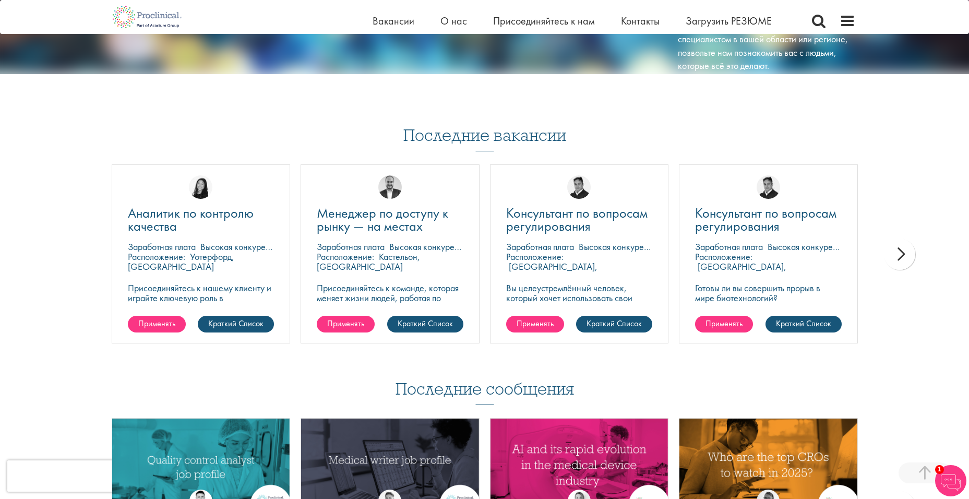  What do you see at coordinates (393, 21) in the screenshot?
I see `ya-tr-span: Вакансии` at bounding box center [393, 21].